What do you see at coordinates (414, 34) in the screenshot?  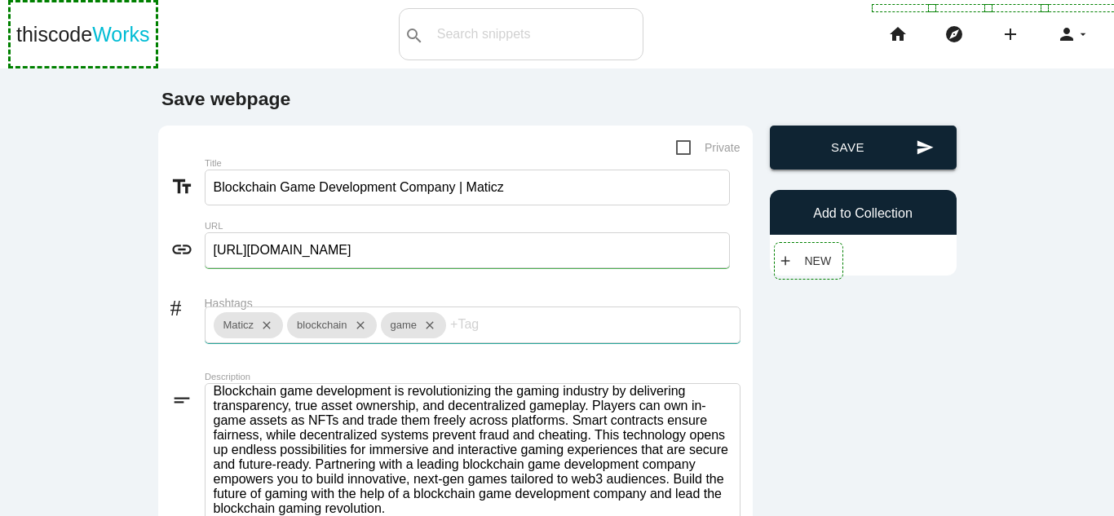 I see `button: search` at bounding box center [414, 34].